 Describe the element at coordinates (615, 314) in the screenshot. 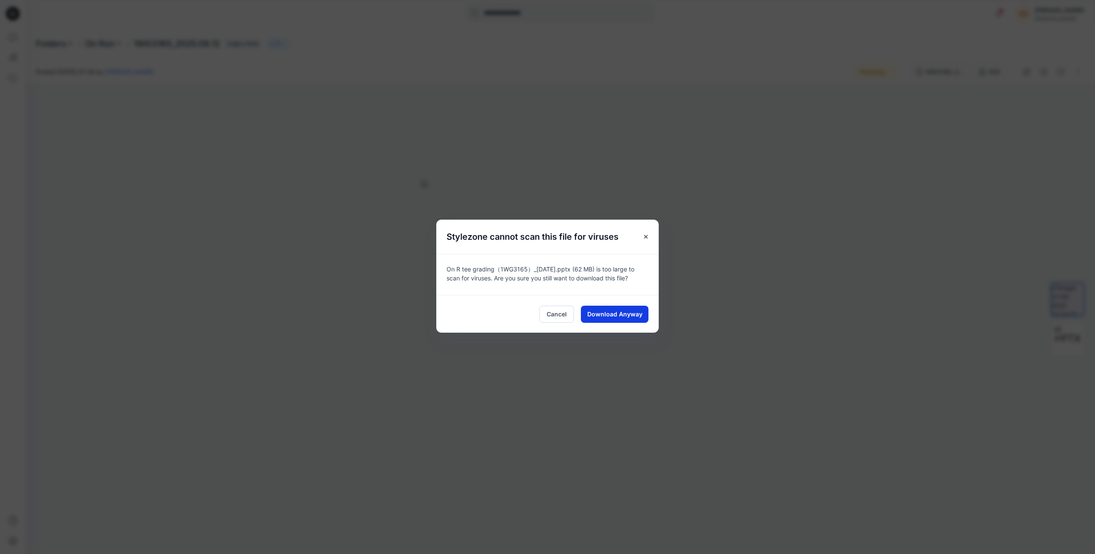

I see `button: Download Anyway` at that location.